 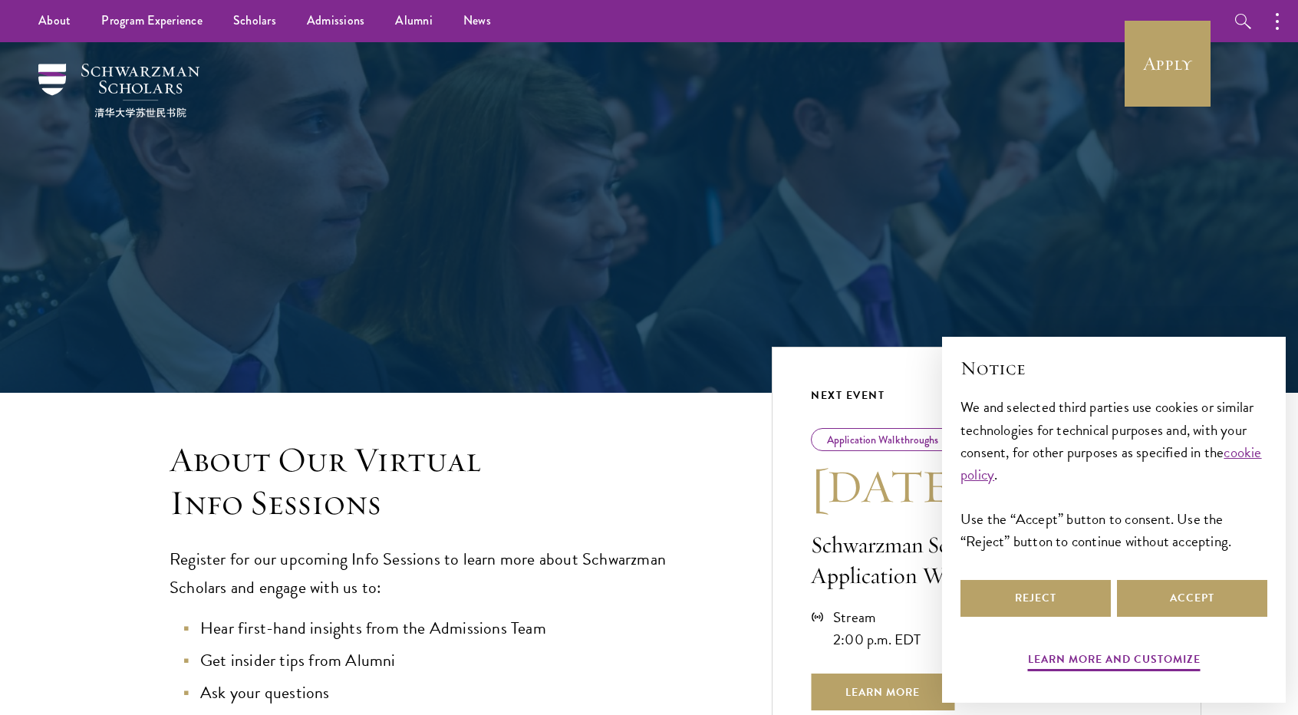 What do you see at coordinates (1036, 598) in the screenshot?
I see `button: Reject` at bounding box center [1036, 598].